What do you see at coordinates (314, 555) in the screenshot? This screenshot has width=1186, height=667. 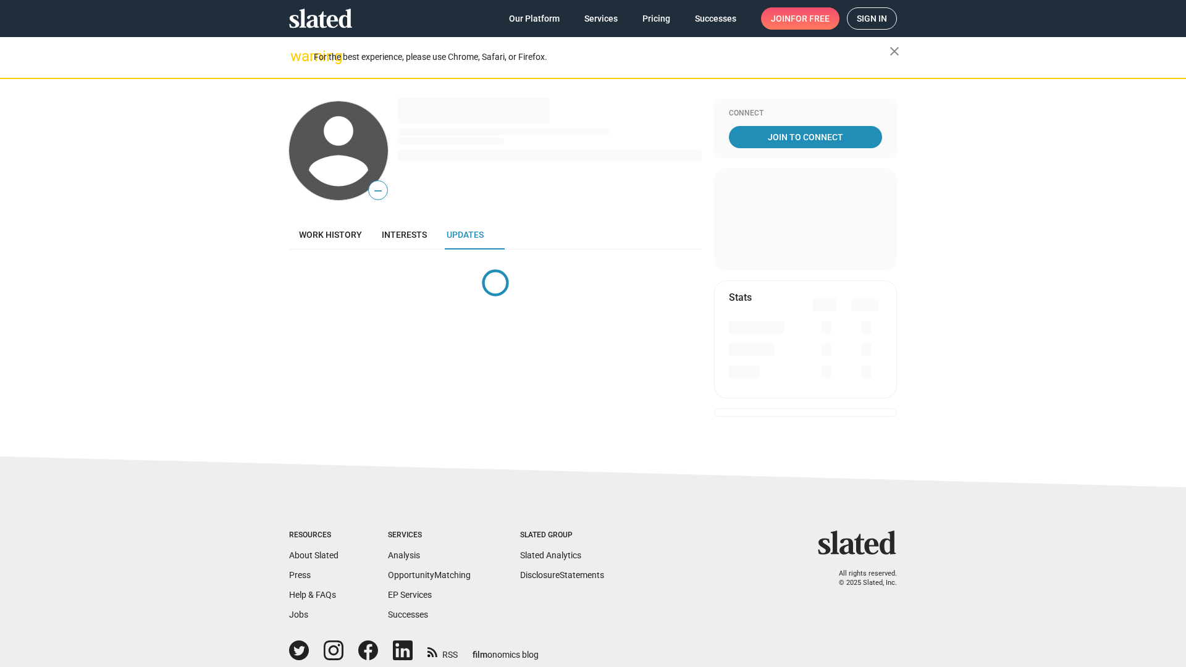 I see `a: About Slated` at bounding box center [314, 555].